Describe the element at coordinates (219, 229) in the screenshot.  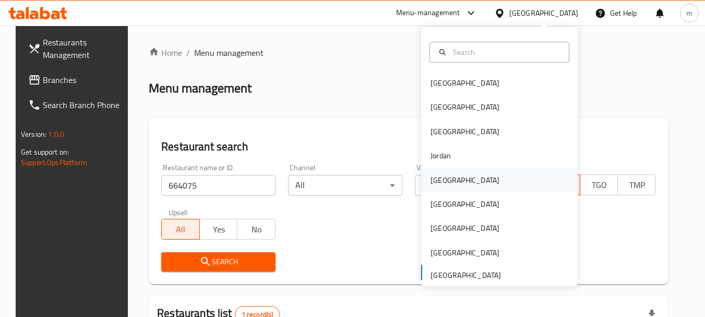
I see `button: Yes` at that location.